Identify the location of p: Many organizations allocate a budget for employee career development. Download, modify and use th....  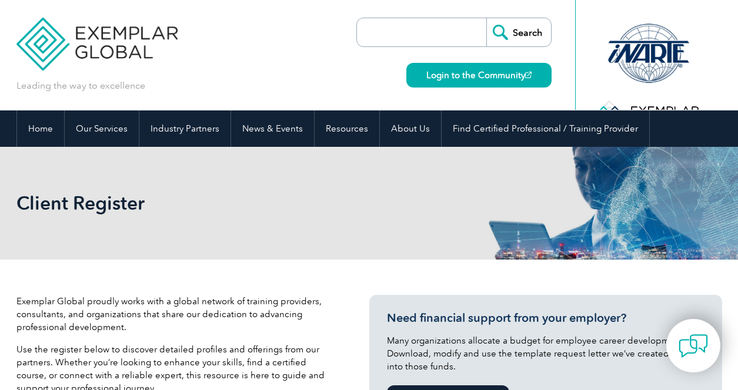
(546, 354).